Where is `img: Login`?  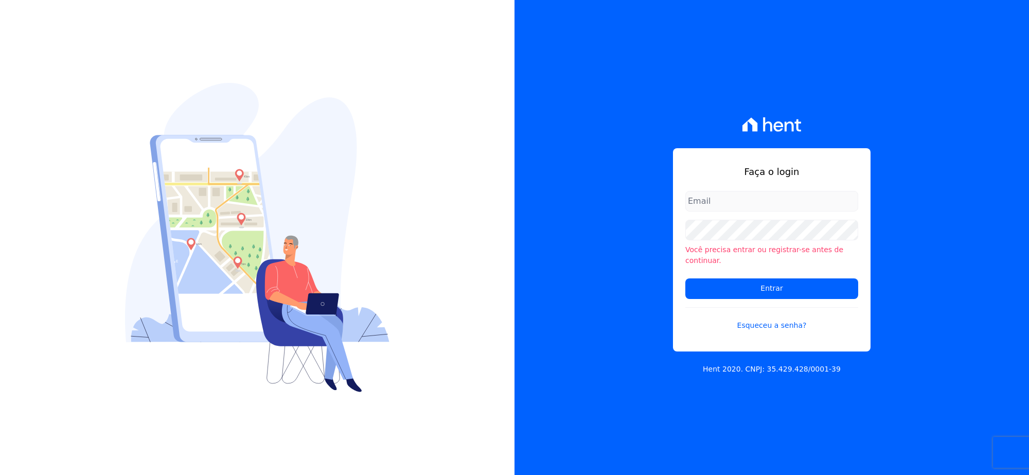
img: Login is located at coordinates (257, 237).